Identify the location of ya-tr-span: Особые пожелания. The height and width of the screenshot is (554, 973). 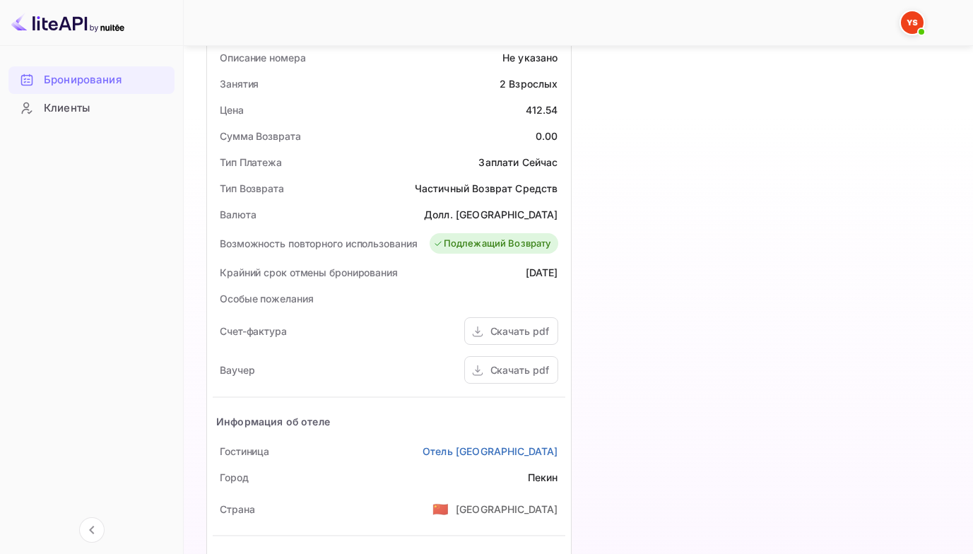
(266, 298).